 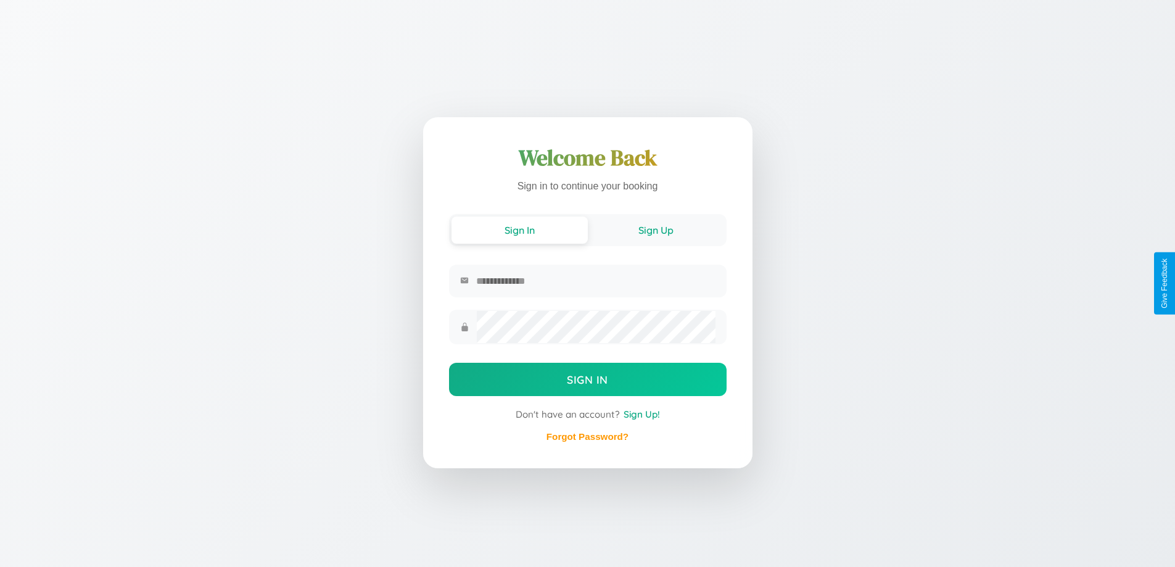 I want to click on p: Sign in to continue your booking, so click(x=588, y=186).